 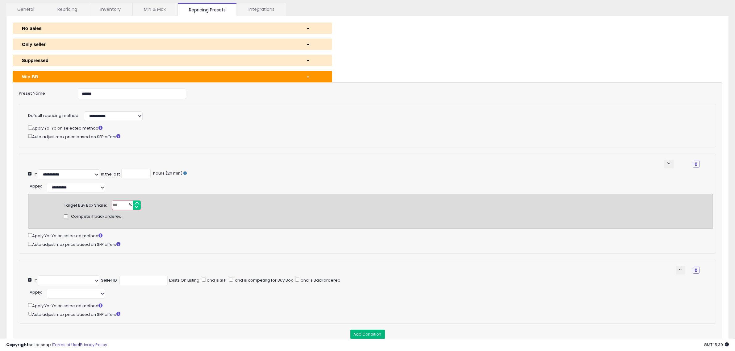 I want to click on div: No Sales, so click(x=159, y=28).